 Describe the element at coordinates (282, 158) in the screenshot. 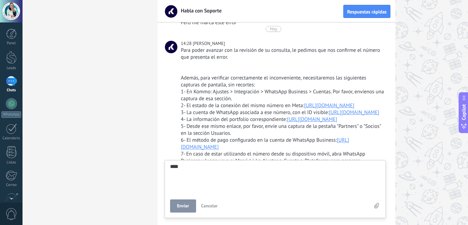

I see `div: 7- En caso de estar utilizando el número desde su dispositivo móvil, abra WhatsApp Business y lue...` at that location.